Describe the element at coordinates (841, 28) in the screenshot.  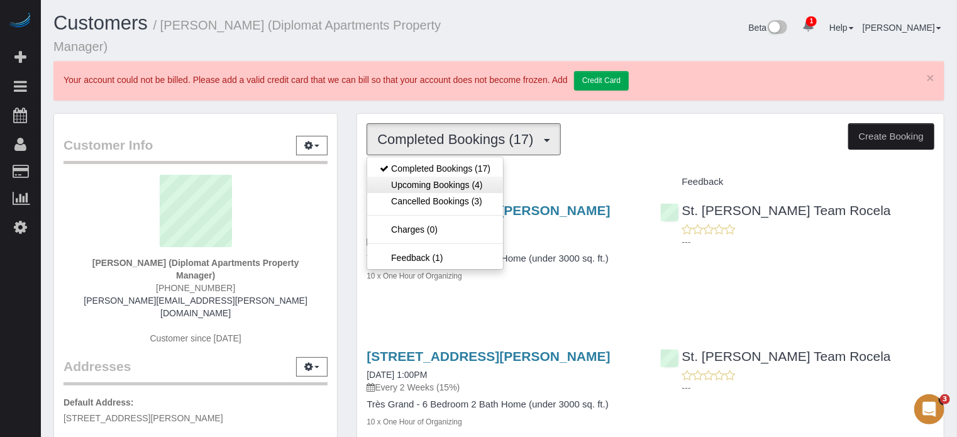
I see `a: Help` at that location.